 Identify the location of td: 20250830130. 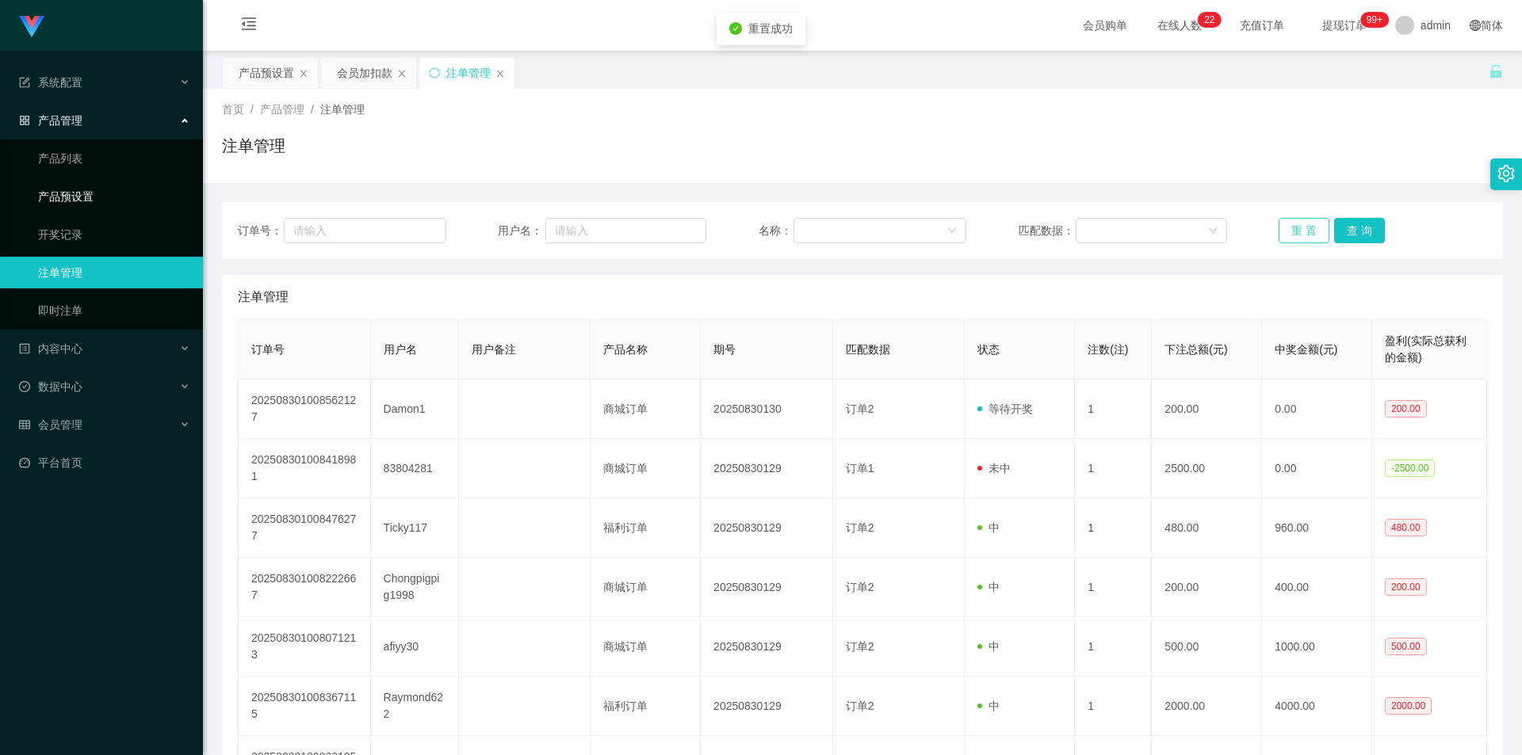
(766, 409).